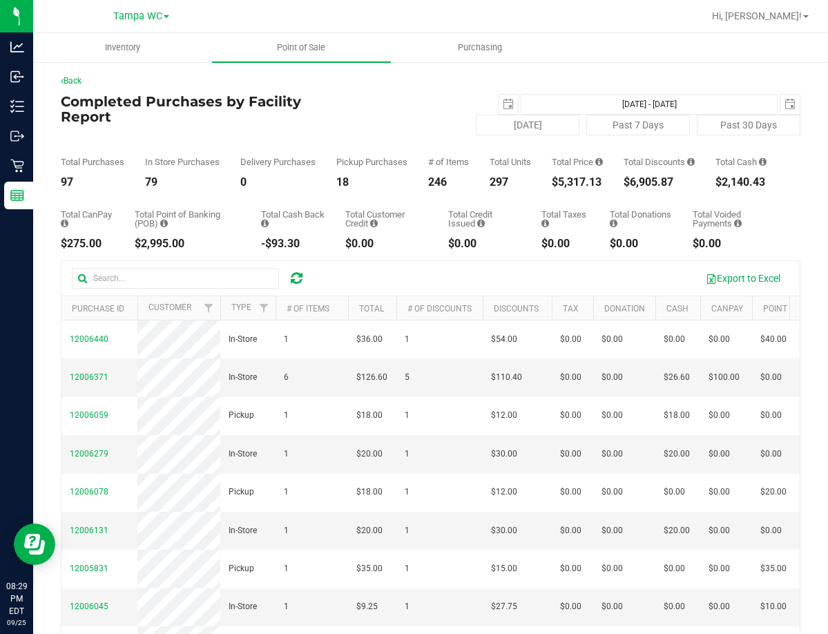 This screenshot has height=634, width=828. What do you see at coordinates (570, 309) in the screenshot?
I see `a: Tax` at bounding box center [570, 309].